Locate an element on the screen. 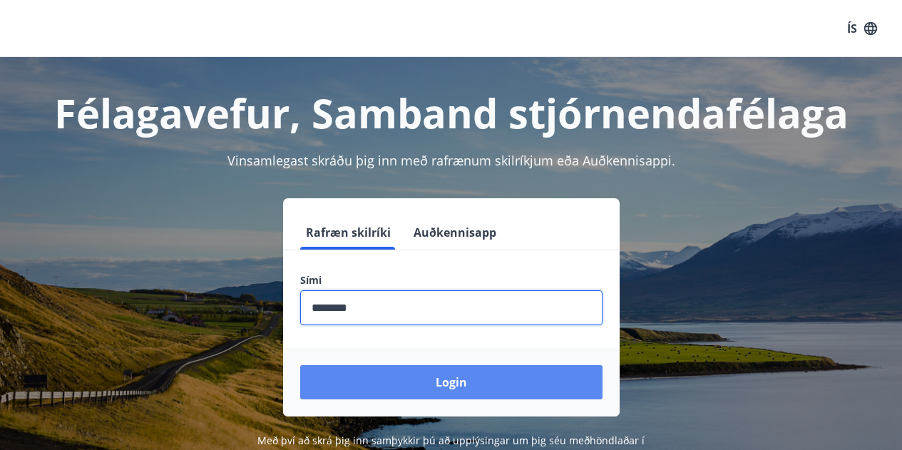 The width and height of the screenshot is (902, 450). button: Auðkennisapp is located at coordinates (455, 232).